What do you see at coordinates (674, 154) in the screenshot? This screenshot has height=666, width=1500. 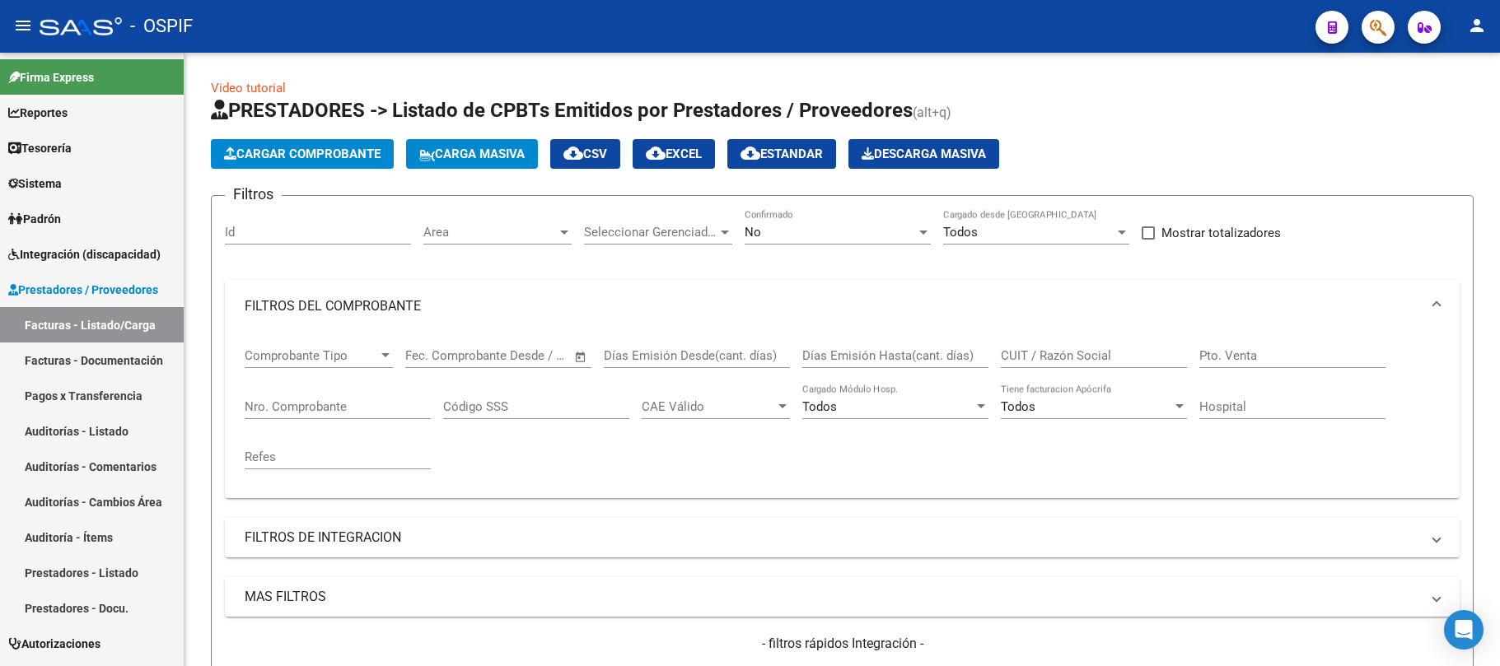 I see `button: EXCEL` at bounding box center [674, 154].